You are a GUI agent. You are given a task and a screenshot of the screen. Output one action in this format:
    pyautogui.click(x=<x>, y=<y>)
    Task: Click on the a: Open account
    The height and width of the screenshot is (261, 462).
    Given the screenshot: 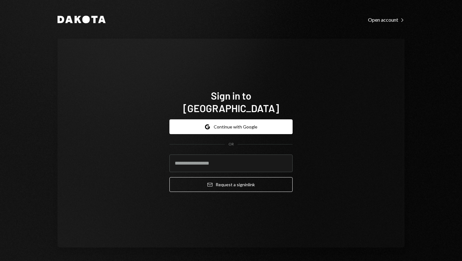 What is the action you would take?
    pyautogui.click(x=386, y=19)
    